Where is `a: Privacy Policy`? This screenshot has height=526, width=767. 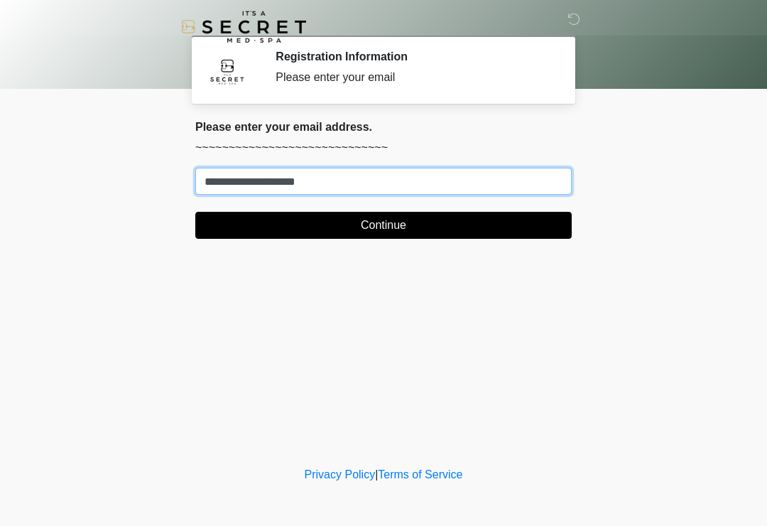 a: Privacy Policy is located at coordinates (340, 474).